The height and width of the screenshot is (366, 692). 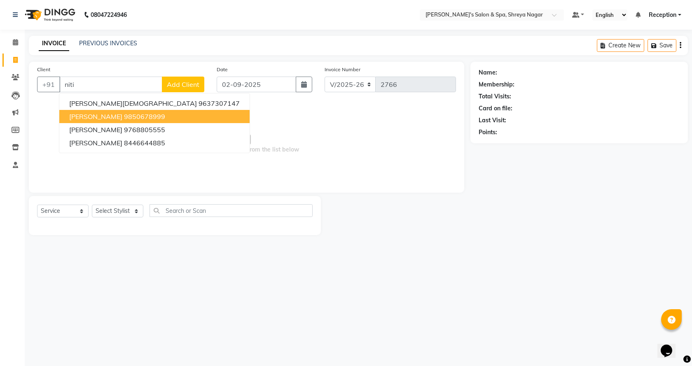 I want to click on button: Save, so click(x=662, y=45).